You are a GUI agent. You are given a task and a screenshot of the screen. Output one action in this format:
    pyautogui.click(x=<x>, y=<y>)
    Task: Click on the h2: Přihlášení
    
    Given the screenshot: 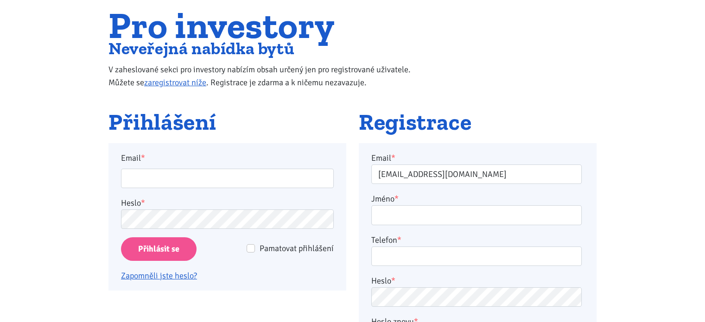 What is the action you would take?
    pyautogui.click(x=227, y=122)
    